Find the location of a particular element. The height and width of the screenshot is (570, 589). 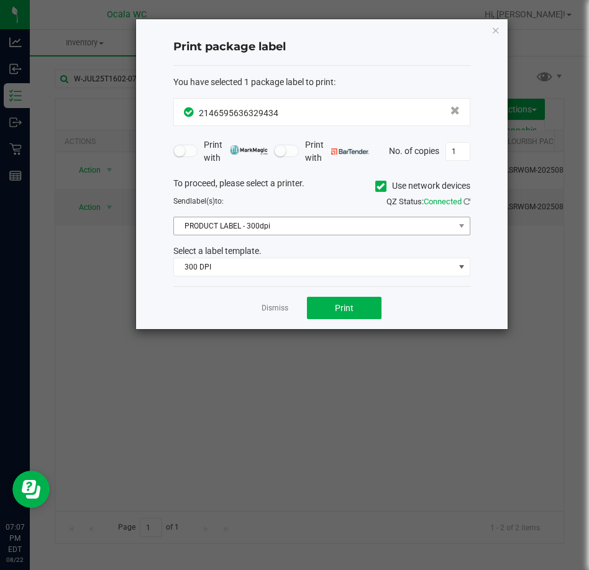

span: QZ Status: is located at coordinates (428, 201).